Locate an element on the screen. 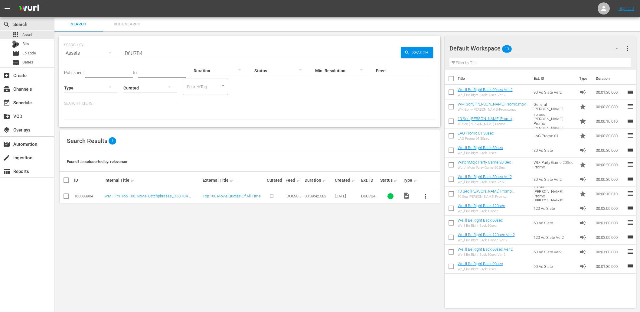 This screenshot has width=640, height=312. span: 13 is located at coordinates (507, 49).